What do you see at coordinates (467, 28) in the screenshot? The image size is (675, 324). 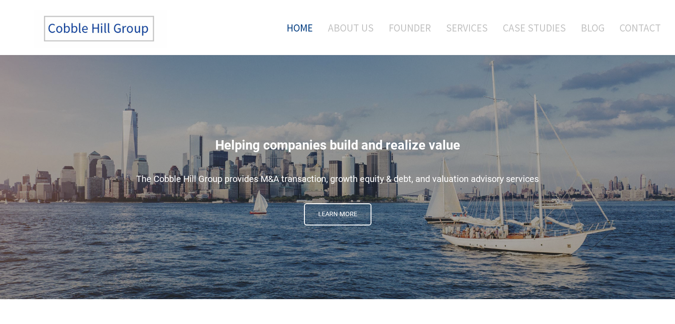 I see `a: Services` at bounding box center [467, 28].